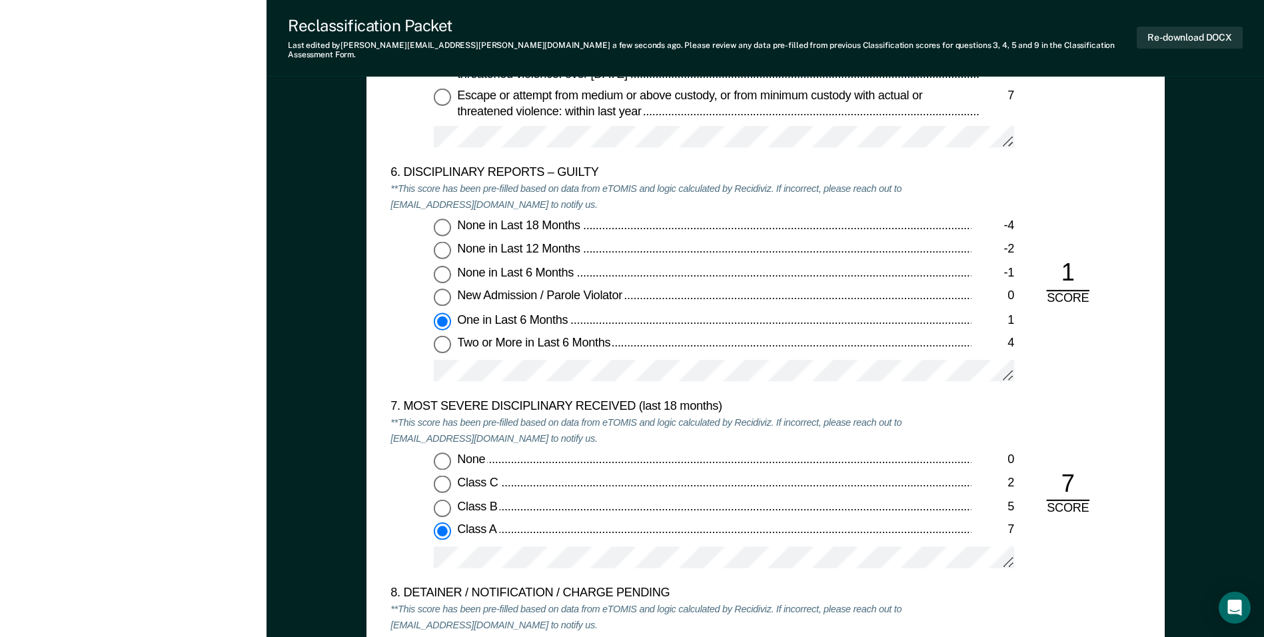 Image resolution: width=1264 pixels, height=637 pixels. What do you see at coordinates (520, 225) in the screenshot?
I see `span: None in Last 18 Months` at bounding box center [520, 225].